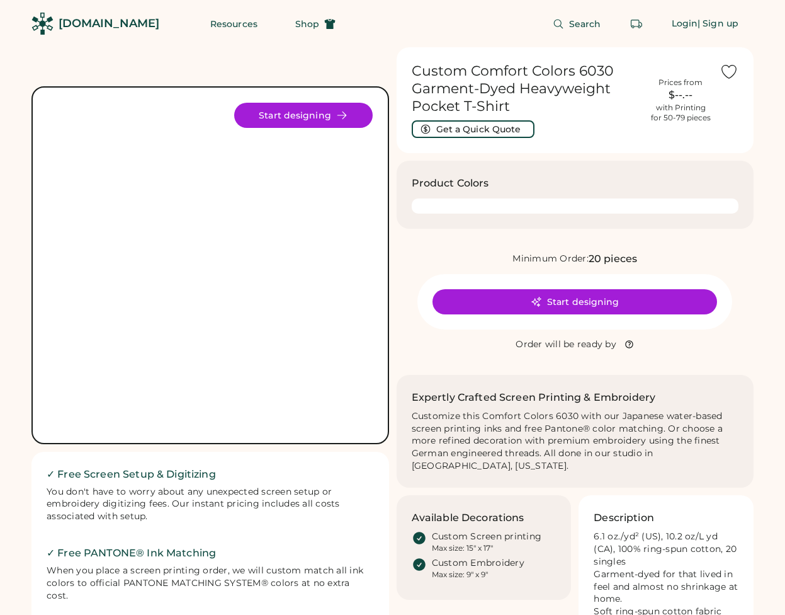 The width and height of the screenshot is (785, 615). What do you see at coordinates (487, 537) in the screenshot?
I see `div: Custom Screen printing` at bounding box center [487, 537].